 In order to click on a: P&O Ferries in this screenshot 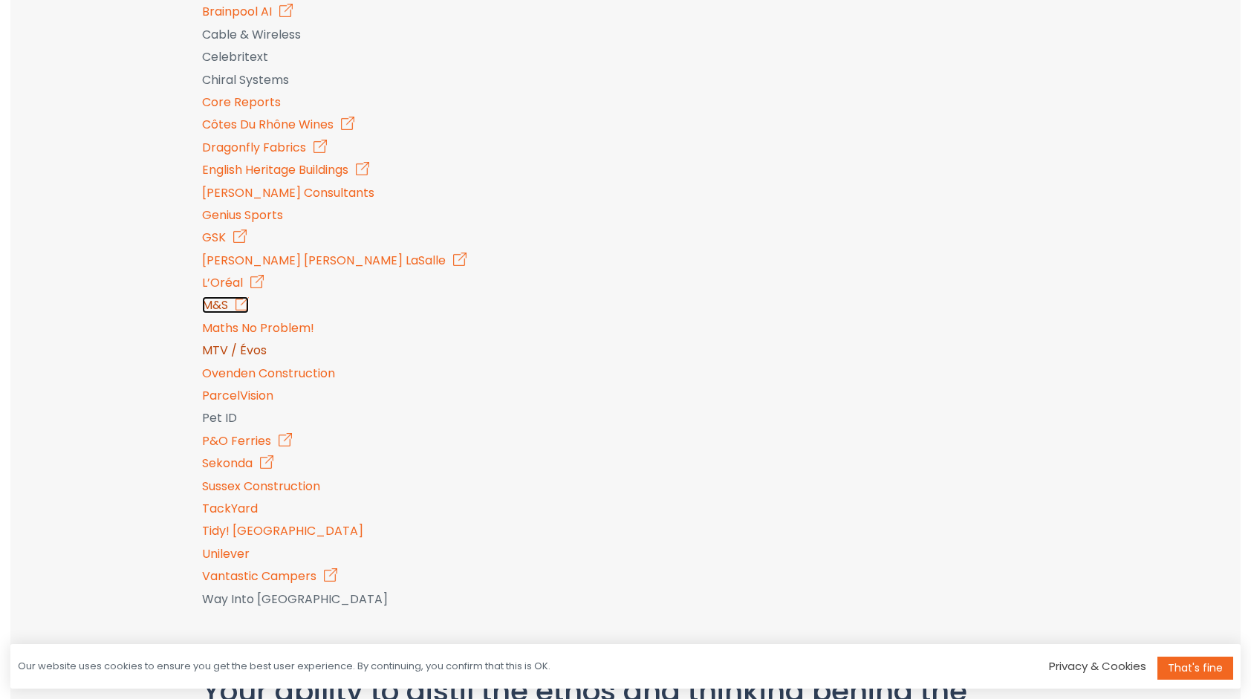, I will do `click(247, 441)`.